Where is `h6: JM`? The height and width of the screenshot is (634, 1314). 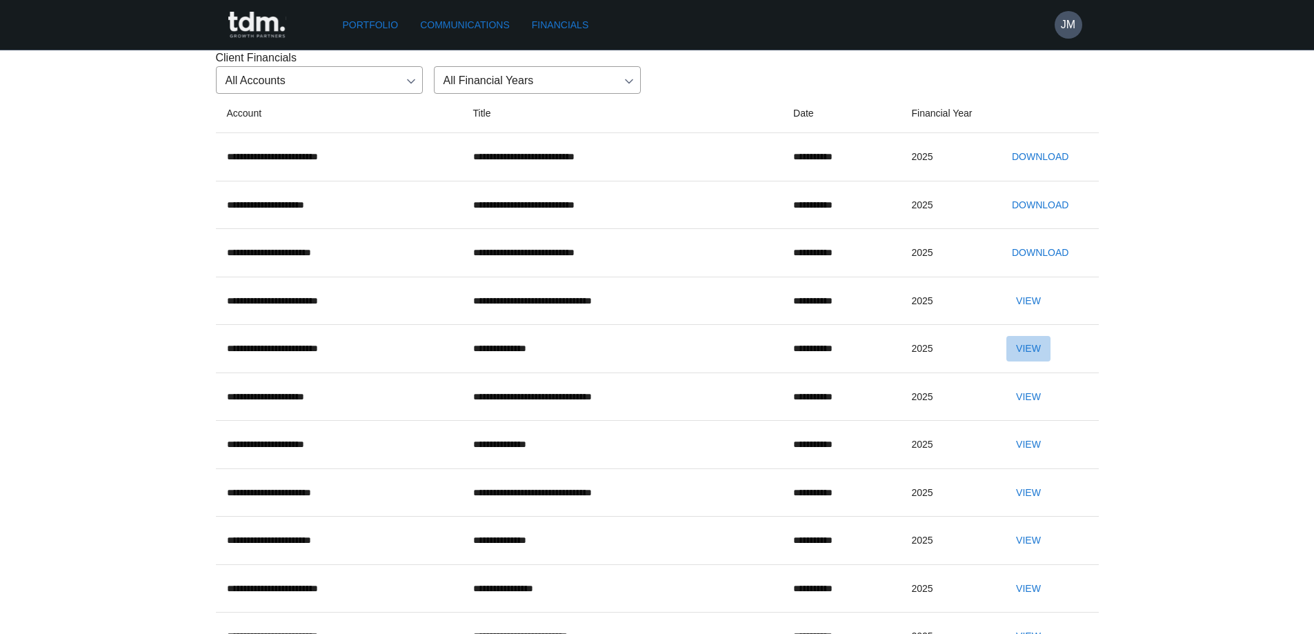
h6: JM is located at coordinates (1068, 25).